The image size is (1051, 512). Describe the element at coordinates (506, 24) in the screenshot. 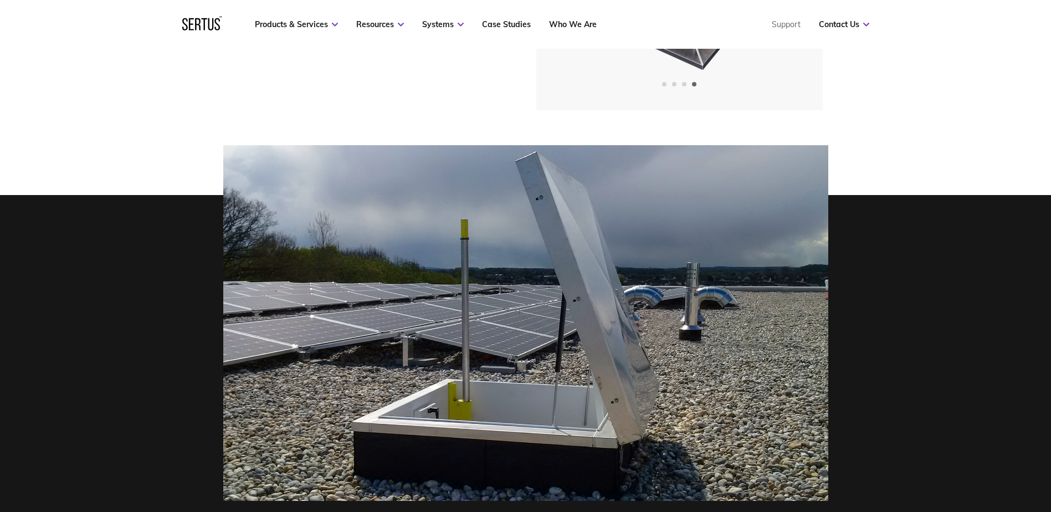

I see `a: Case Studies` at that location.